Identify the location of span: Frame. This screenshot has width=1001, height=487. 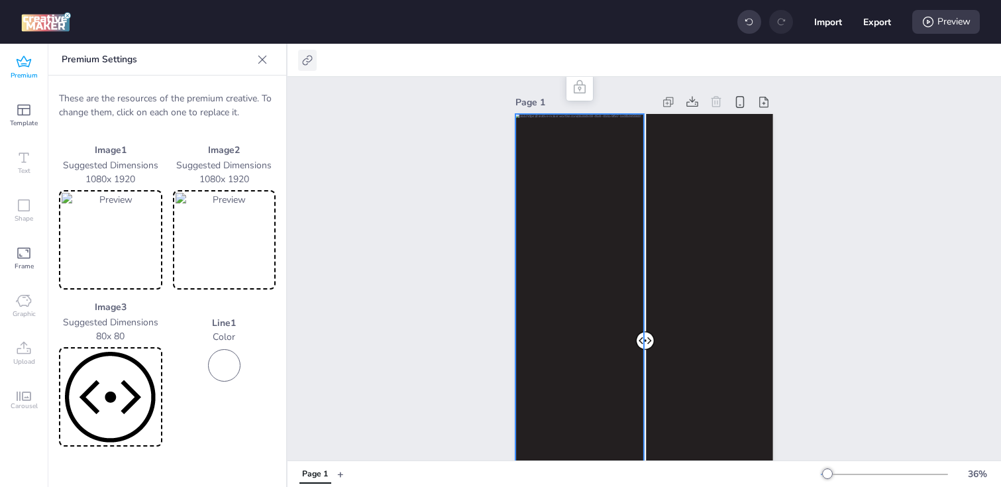
(24, 266).